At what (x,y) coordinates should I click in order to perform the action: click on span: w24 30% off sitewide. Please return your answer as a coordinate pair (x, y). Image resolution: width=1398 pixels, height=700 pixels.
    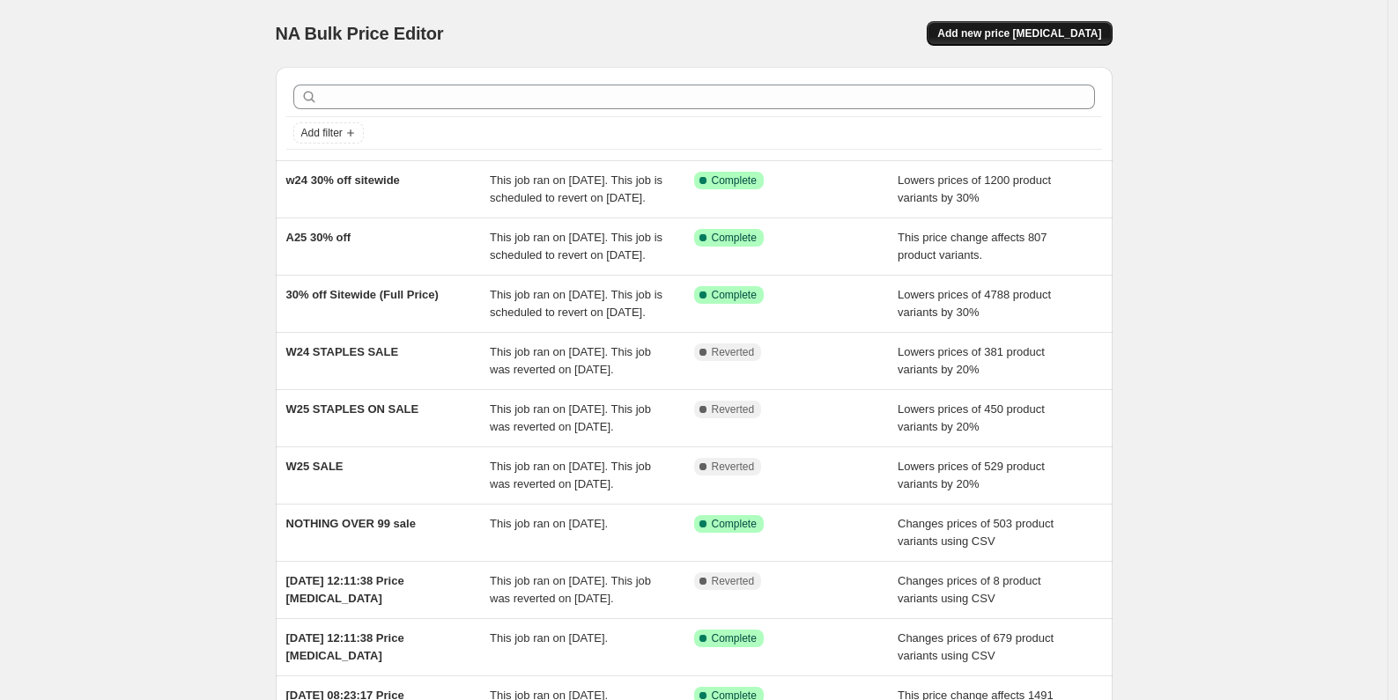
    Looking at the image, I should click on (343, 180).